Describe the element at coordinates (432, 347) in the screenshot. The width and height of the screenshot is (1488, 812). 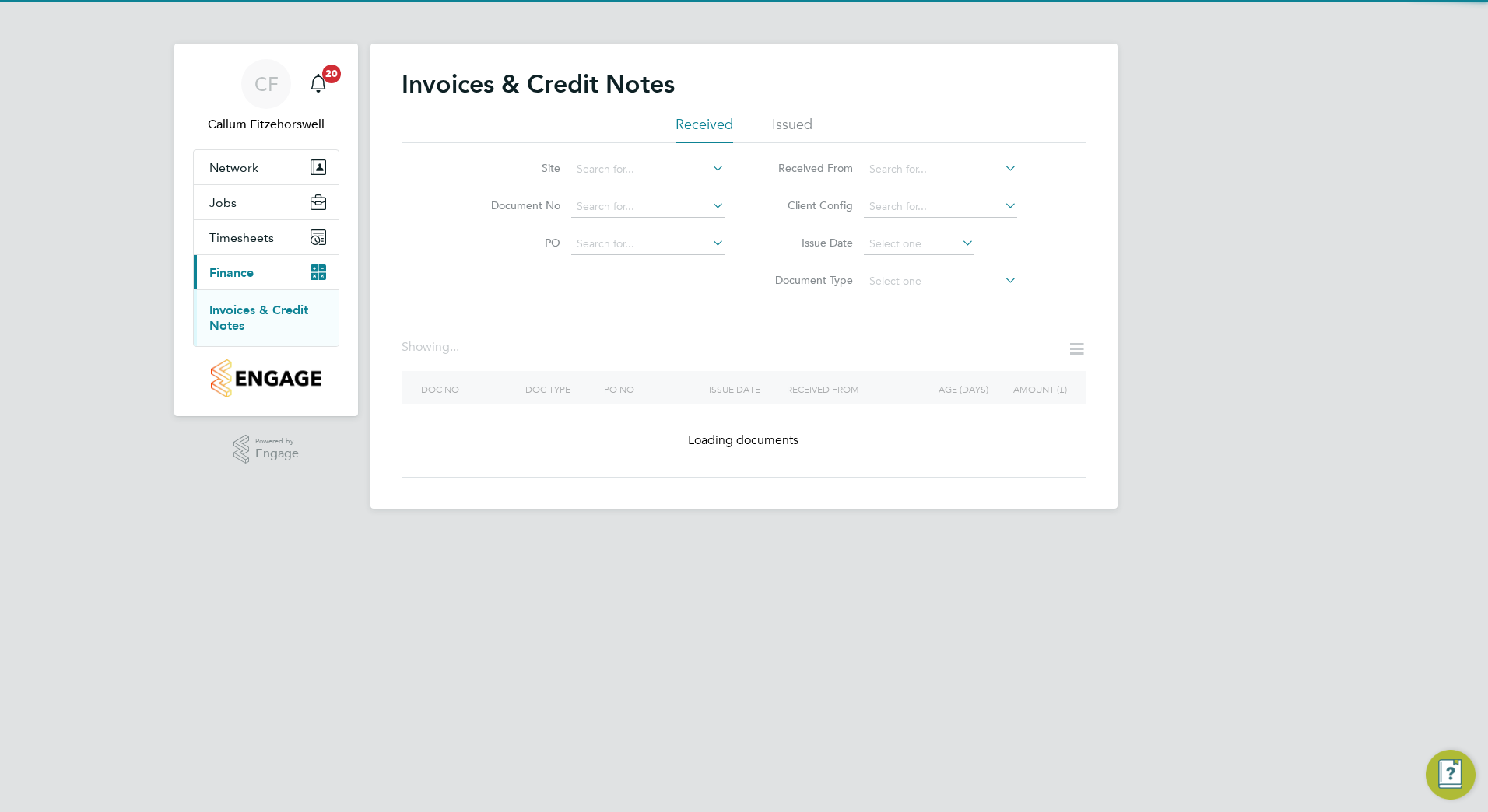
I see `div: Showing` at that location.